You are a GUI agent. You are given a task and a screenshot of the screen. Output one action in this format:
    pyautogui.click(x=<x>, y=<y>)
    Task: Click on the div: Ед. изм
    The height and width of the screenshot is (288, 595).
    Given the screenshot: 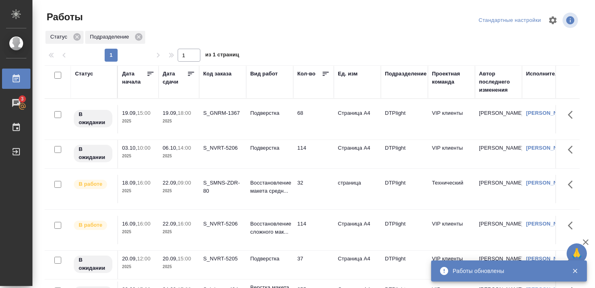 What is the action you would take?
    pyautogui.click(x=348, y=74)
    